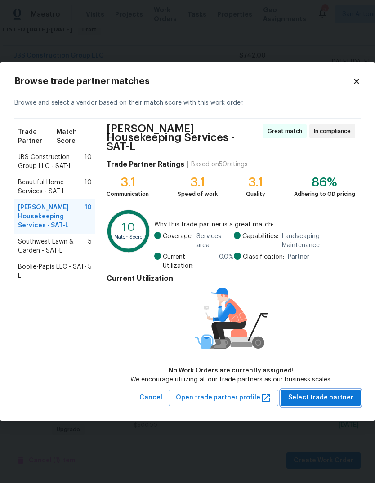  Describe the element at coordinates (320, 397) in the screenshot. I see `button: Select trade partner` at that location.